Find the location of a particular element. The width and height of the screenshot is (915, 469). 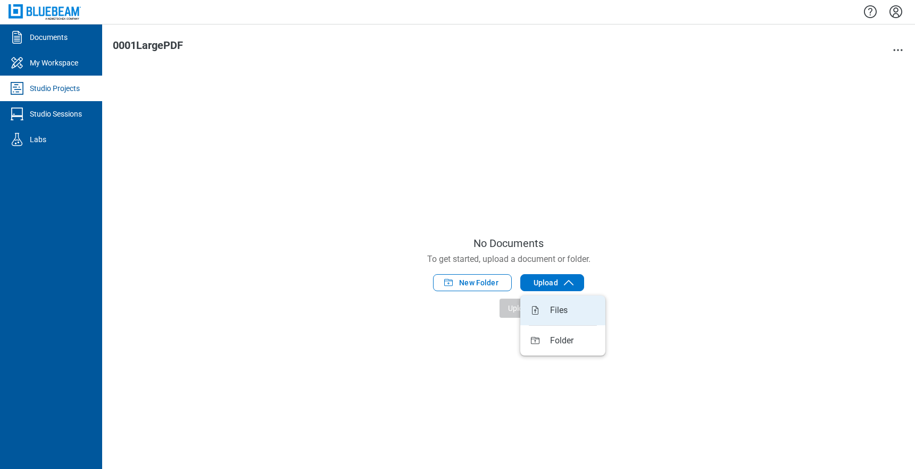

span: 0001LargePDF is located at coordinates (148, 45).